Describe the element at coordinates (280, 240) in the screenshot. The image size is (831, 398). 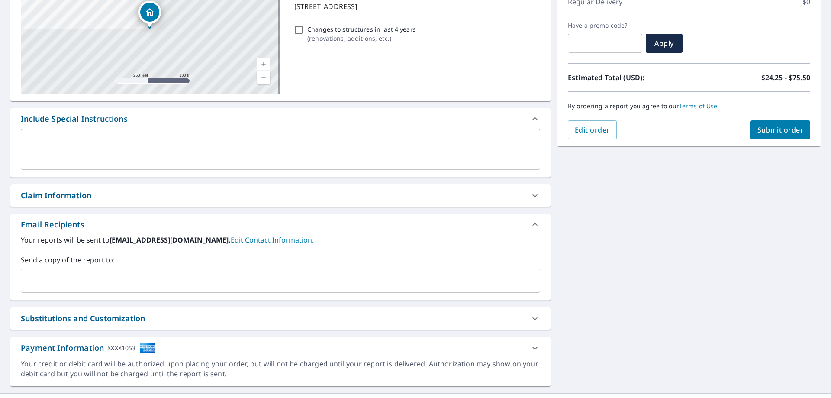
I see `label: Your reports will be sent to` at that location.